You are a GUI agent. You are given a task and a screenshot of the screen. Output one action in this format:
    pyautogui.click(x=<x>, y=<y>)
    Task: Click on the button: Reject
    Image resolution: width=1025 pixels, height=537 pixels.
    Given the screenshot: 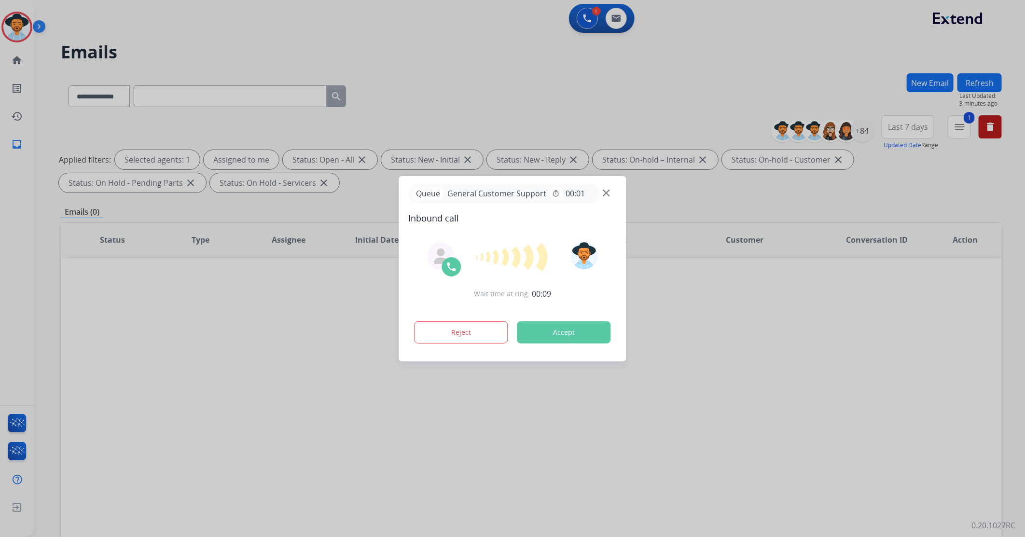 What is the action you would take?
    pyautogui.click(x=461, y=332)
    